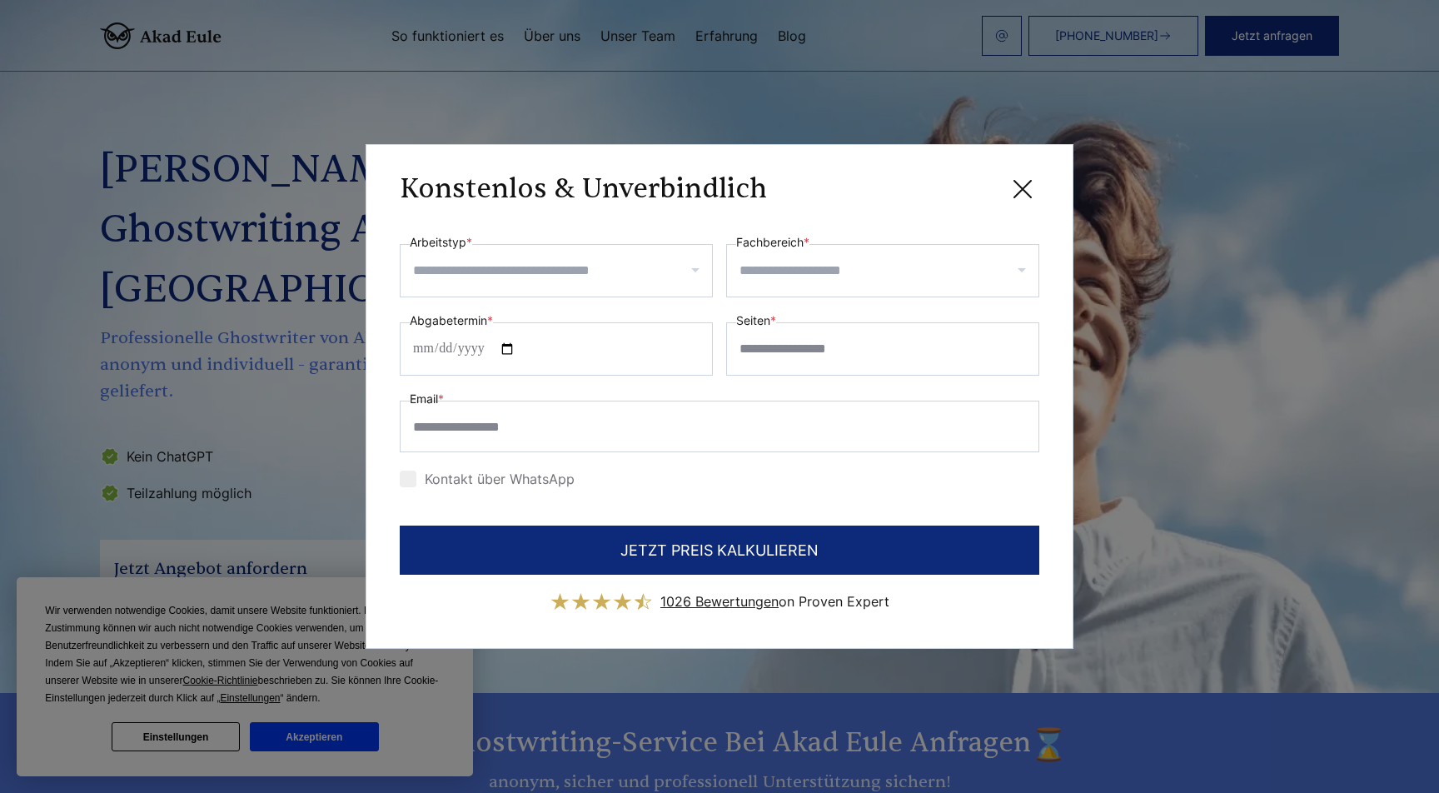  Describe the element at coordinates (775, 601) in the screenshot. I see `div: on Proven Expert` at that location.